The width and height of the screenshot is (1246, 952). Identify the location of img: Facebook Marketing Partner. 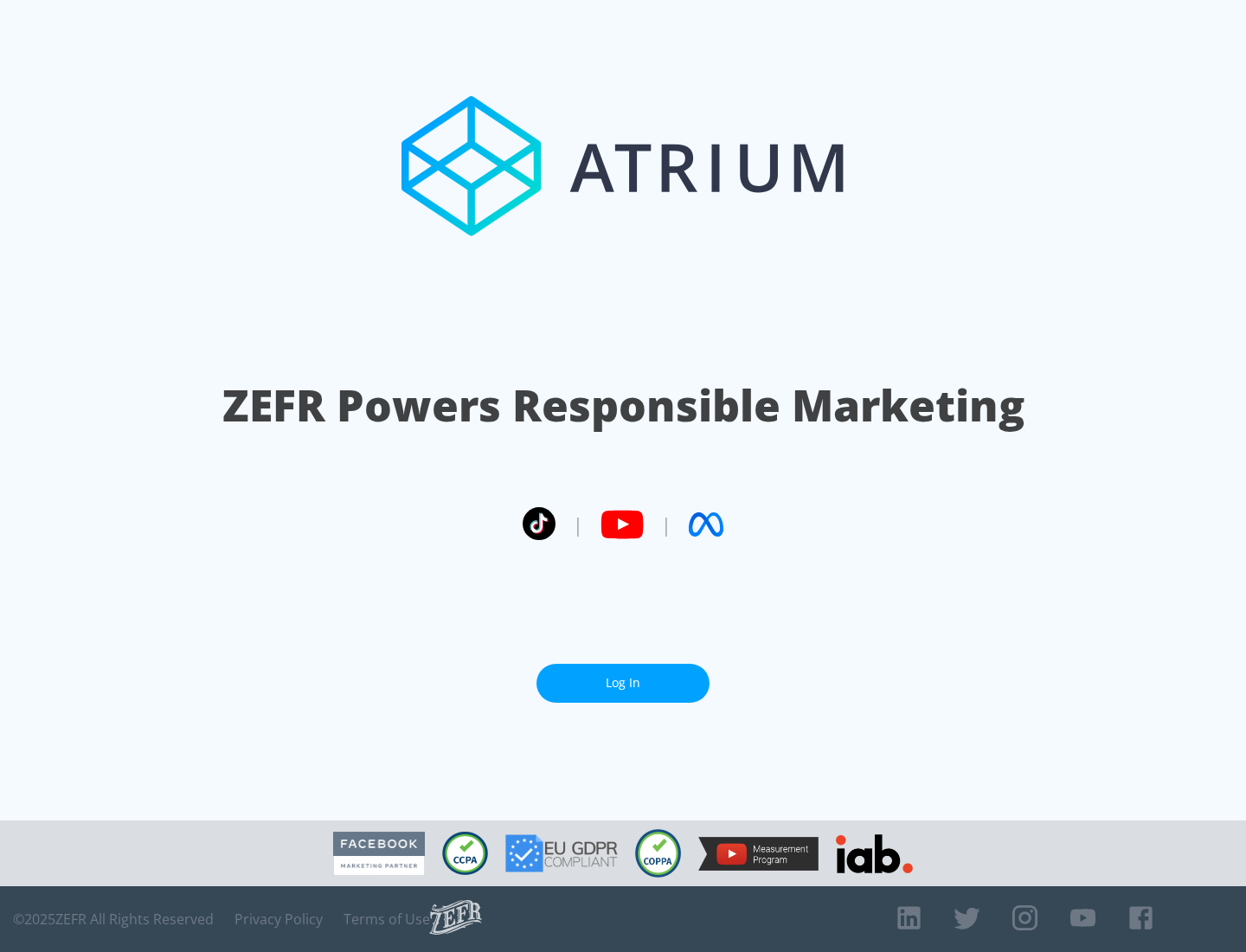
(379, 853).